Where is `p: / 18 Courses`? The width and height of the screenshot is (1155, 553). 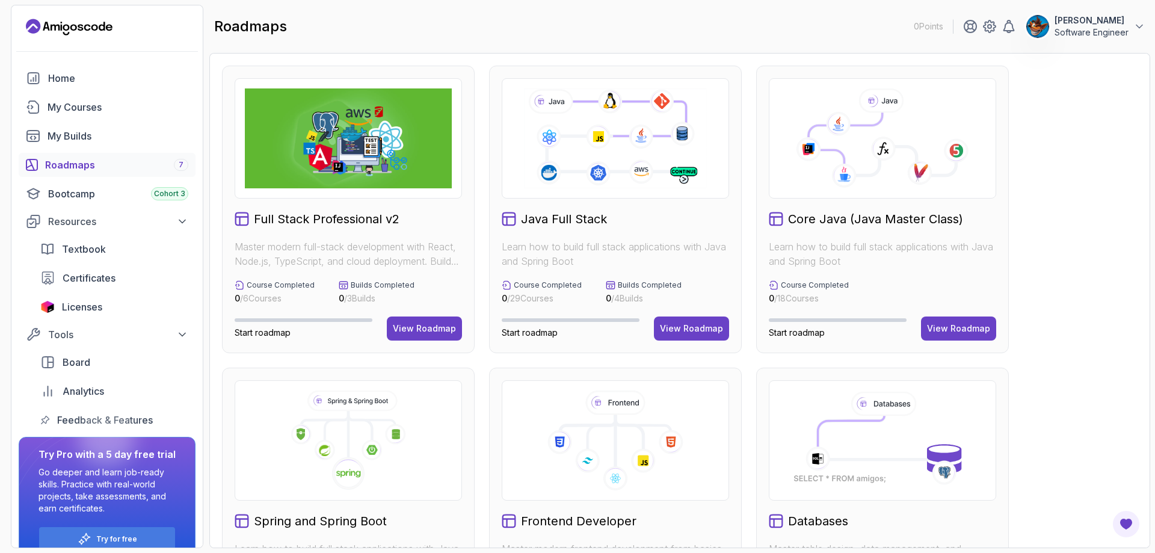
p: / 18 Courses is located at coordinates (809, 298).